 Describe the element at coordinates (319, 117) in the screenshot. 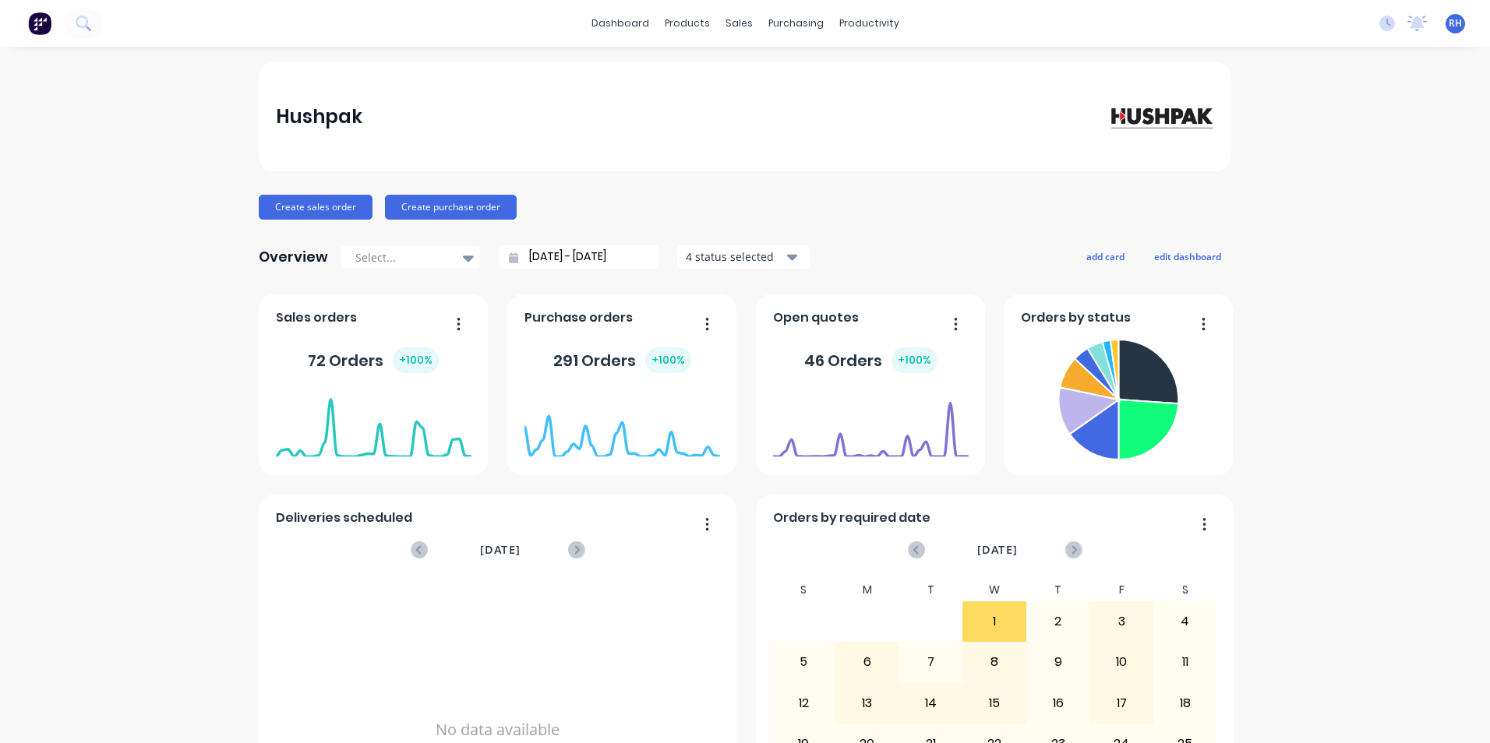

I see `div: Hushpak` at that location.